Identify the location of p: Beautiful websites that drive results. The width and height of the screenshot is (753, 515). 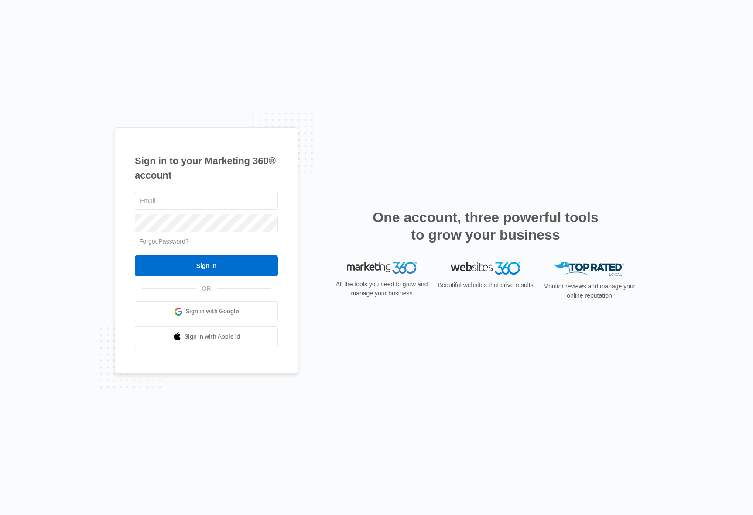
(486, 285).